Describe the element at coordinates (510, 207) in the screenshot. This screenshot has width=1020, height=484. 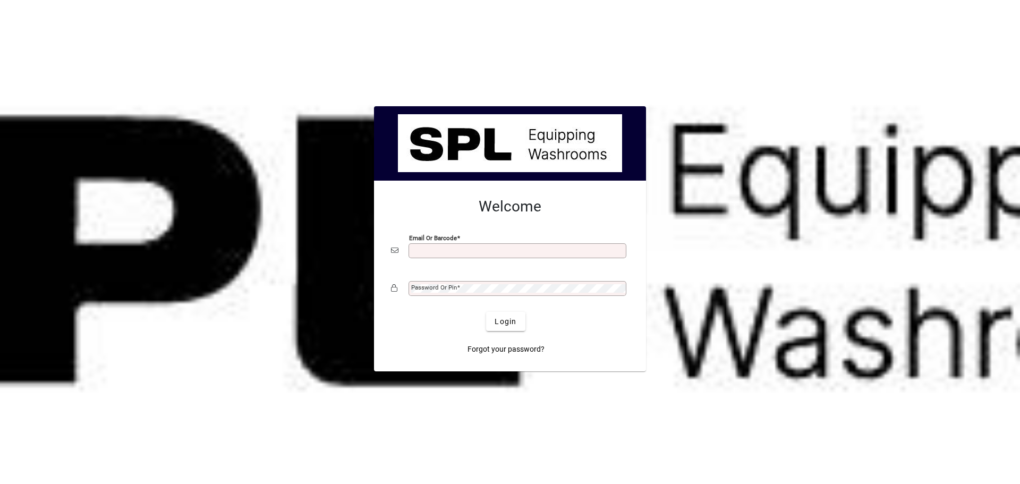
I see `h2: Welcome` at that location.